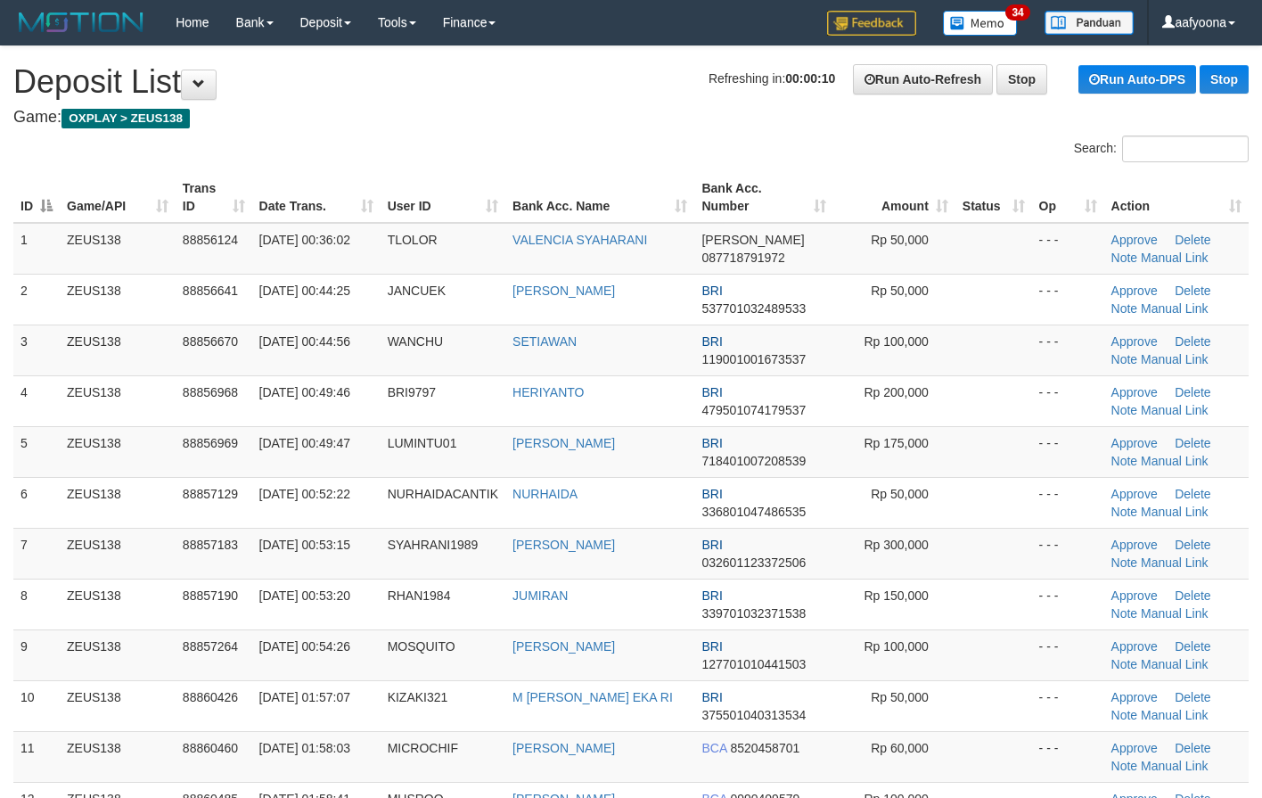 This screenshot has height=798, width=1262. What do you see at coordinates (1089, 22) in the screenshot?
I see `img: panduan.png` at bounding box center [1089, 22].